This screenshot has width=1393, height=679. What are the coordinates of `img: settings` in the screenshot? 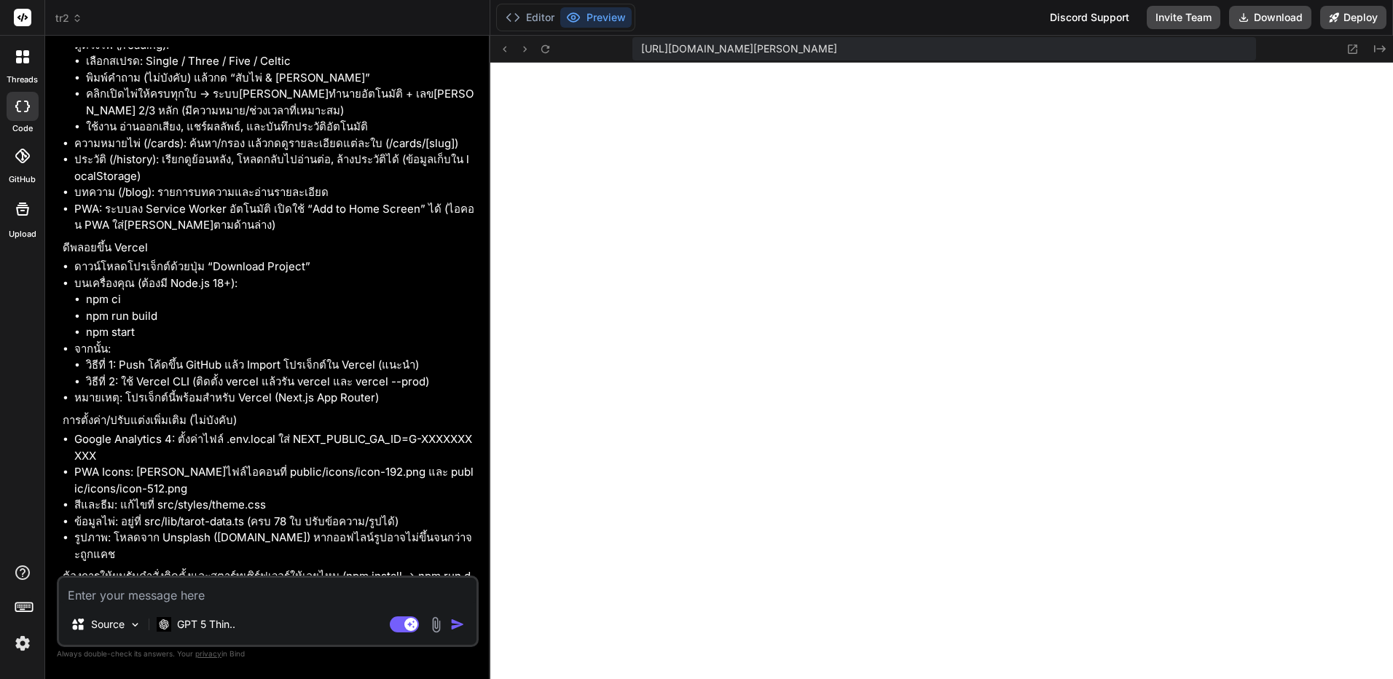 It's located at (23, 643).